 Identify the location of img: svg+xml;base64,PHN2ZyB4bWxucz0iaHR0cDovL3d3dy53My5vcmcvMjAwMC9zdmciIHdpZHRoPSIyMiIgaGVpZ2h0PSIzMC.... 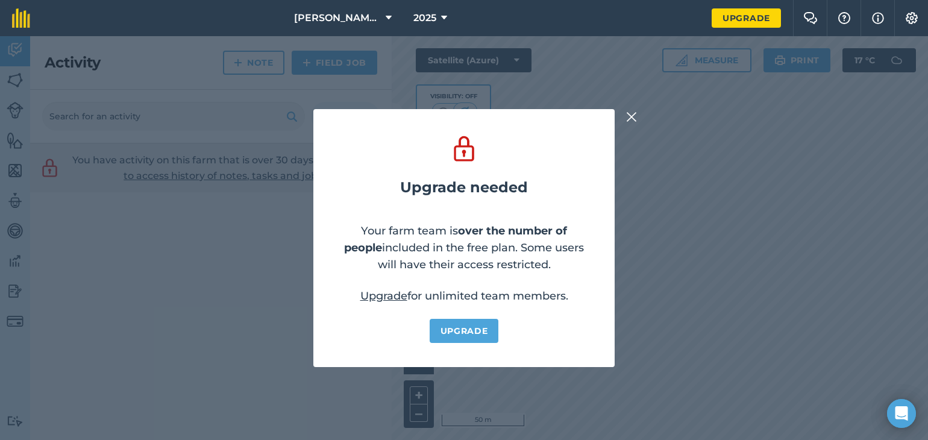
(631, 117).